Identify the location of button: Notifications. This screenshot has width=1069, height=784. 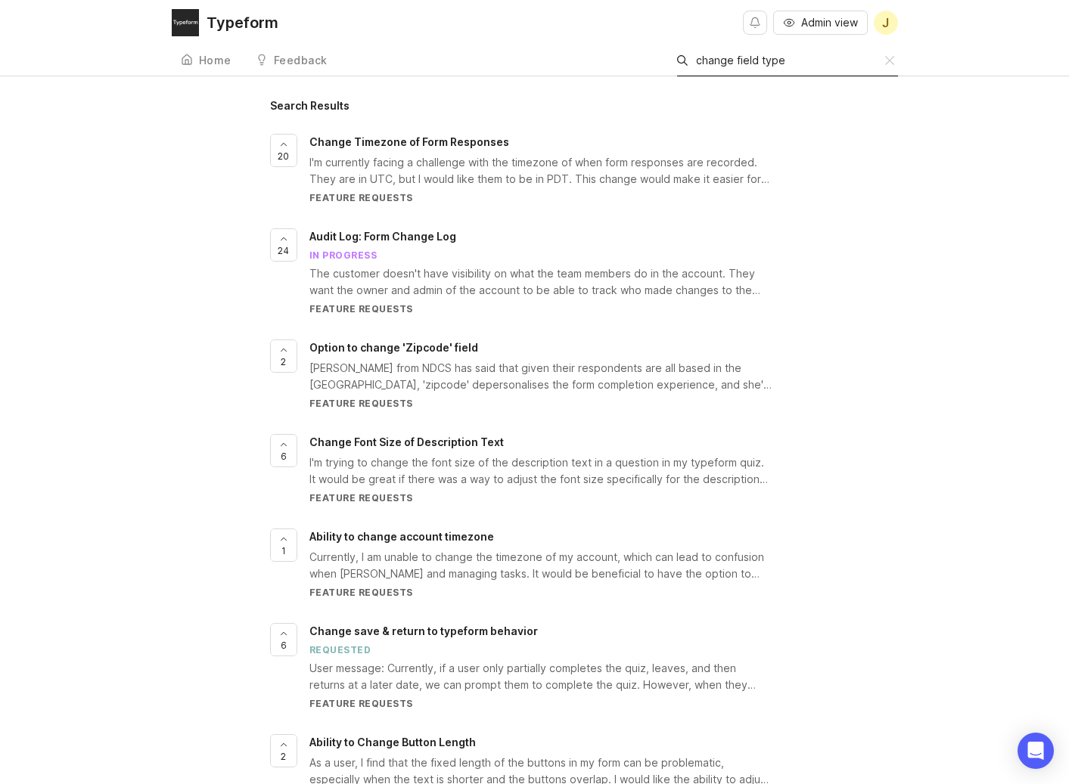
(755, 23).